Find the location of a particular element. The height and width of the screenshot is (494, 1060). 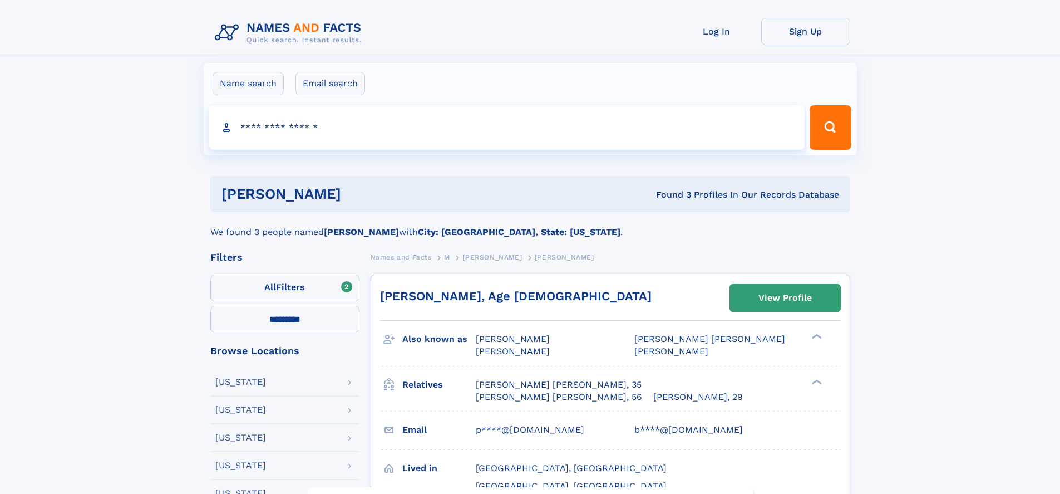

a: Log In is located at coordinates (717, 31).